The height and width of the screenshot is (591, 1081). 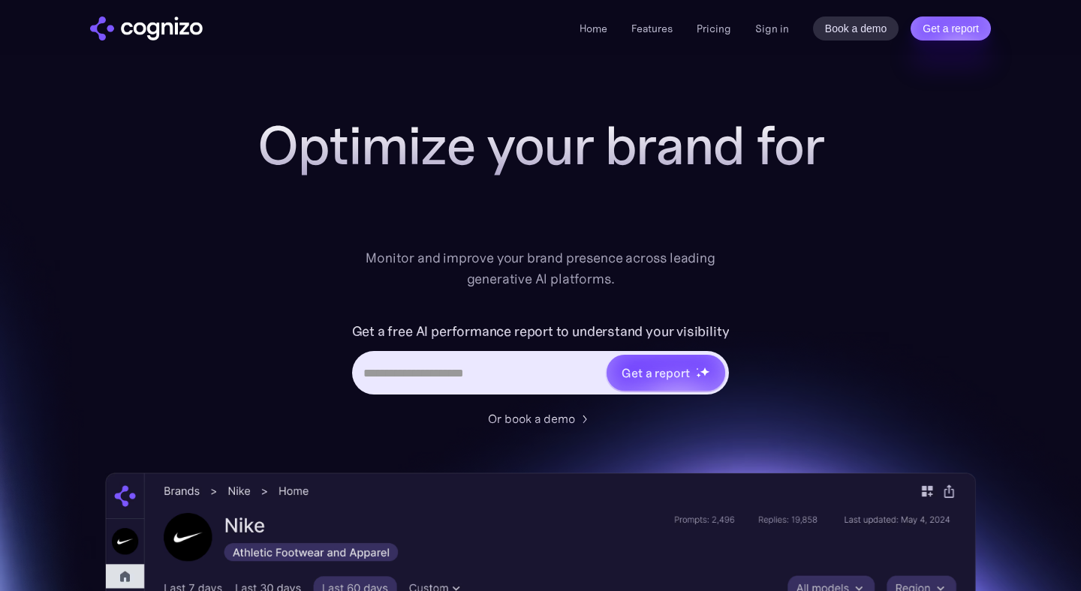 I want to click on a: Get a reportstarstarstar, so click(x=666, y=373).